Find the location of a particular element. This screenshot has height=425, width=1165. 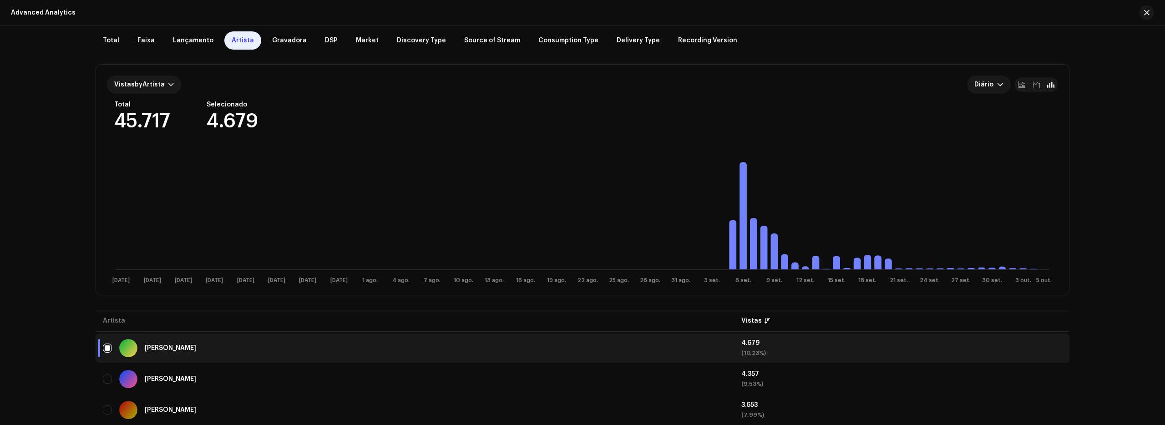

div: Manu Lapu is located at coordinates (170, 410).